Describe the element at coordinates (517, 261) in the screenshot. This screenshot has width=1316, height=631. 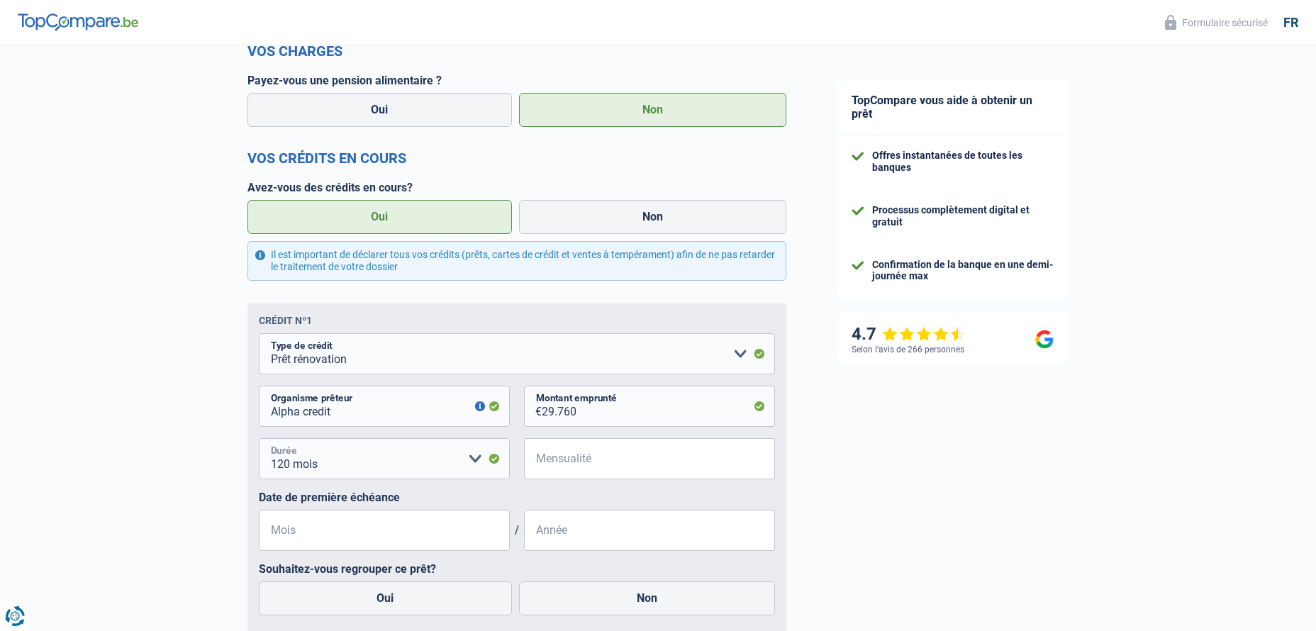
I see `div: Il est important de déclarer tous vos crédits (prêts, cartes de crédit et ventes à tempérament) a...` at that location.